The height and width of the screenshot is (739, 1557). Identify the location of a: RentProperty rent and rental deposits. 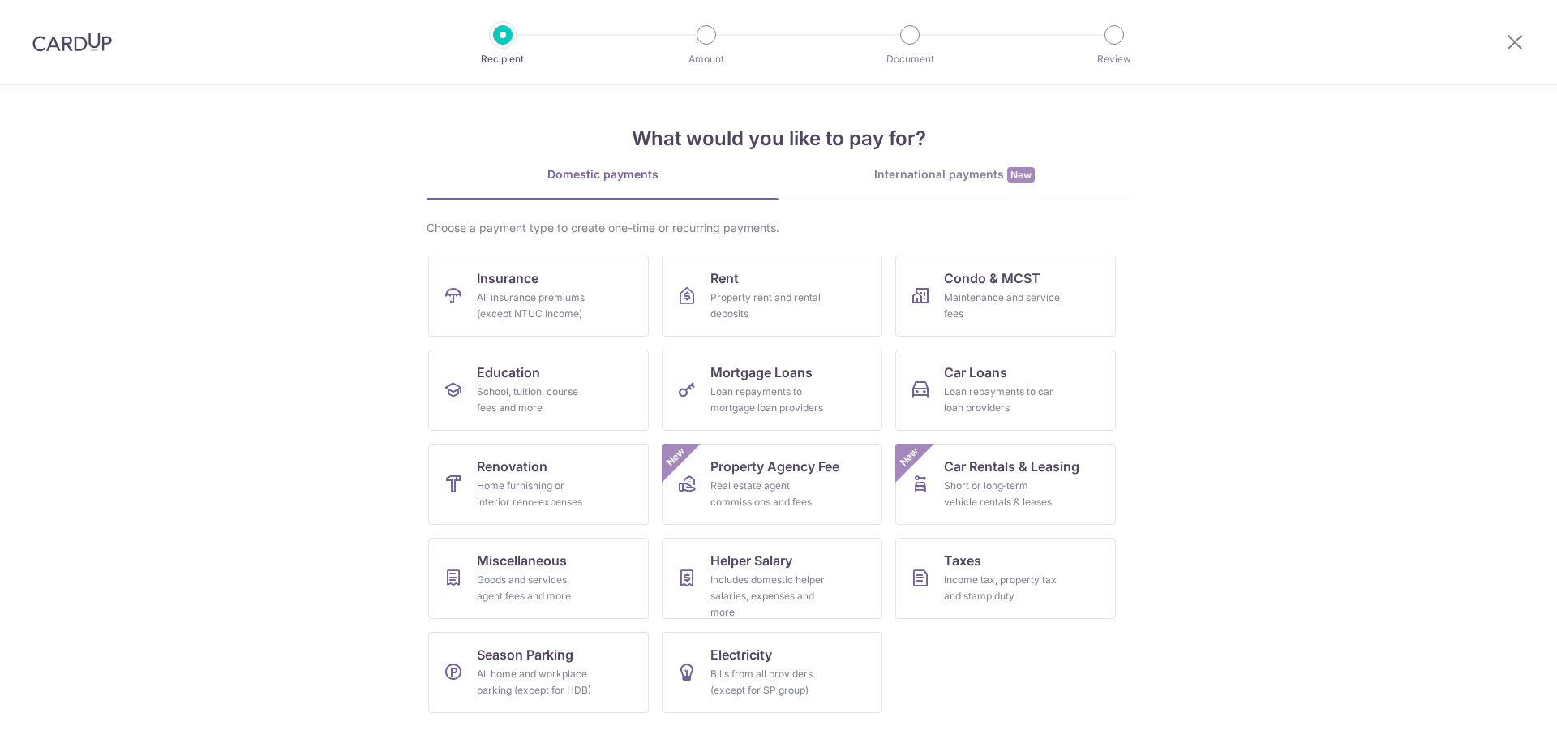
(772, 296).